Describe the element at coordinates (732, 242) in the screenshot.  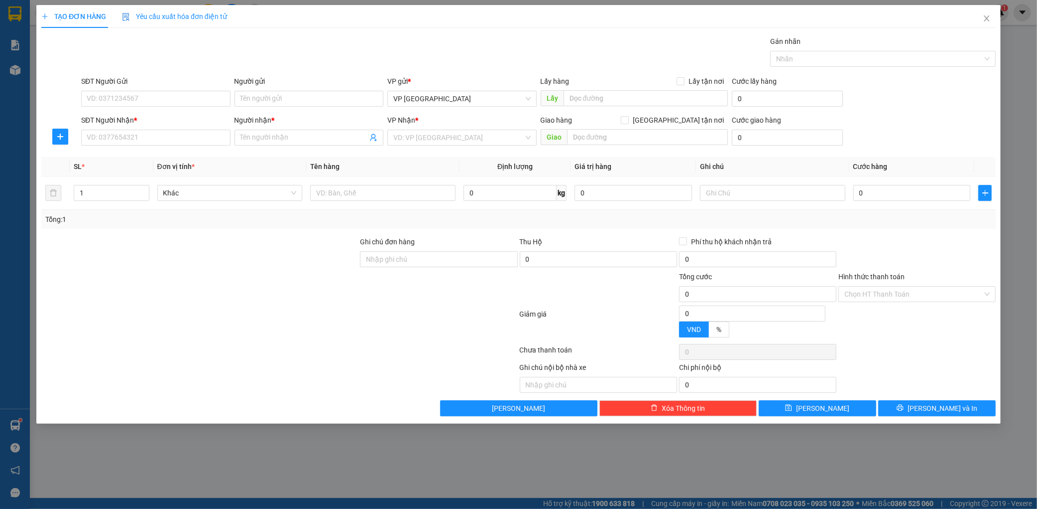
I see `span: Phí thu hộ khách nhận trả` at that location.